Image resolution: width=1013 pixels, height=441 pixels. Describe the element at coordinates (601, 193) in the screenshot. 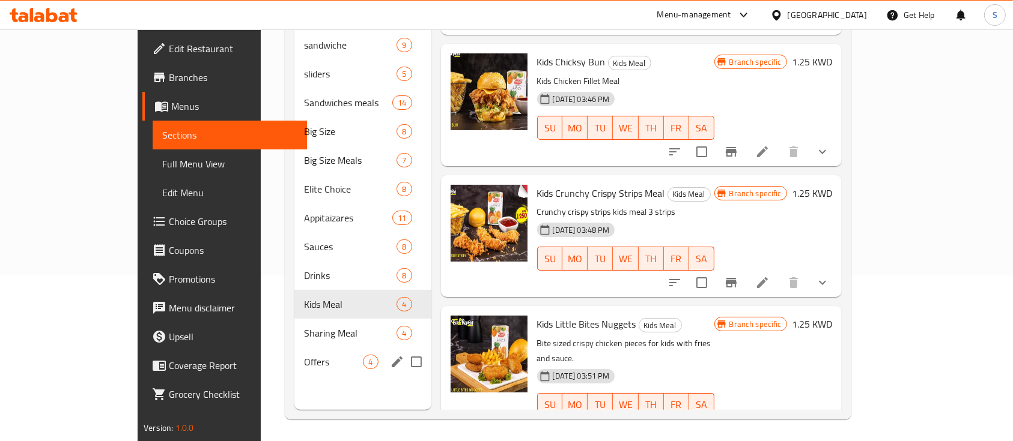

I see `span: Kids Crunchy Crispy Strips Meal` at that location.